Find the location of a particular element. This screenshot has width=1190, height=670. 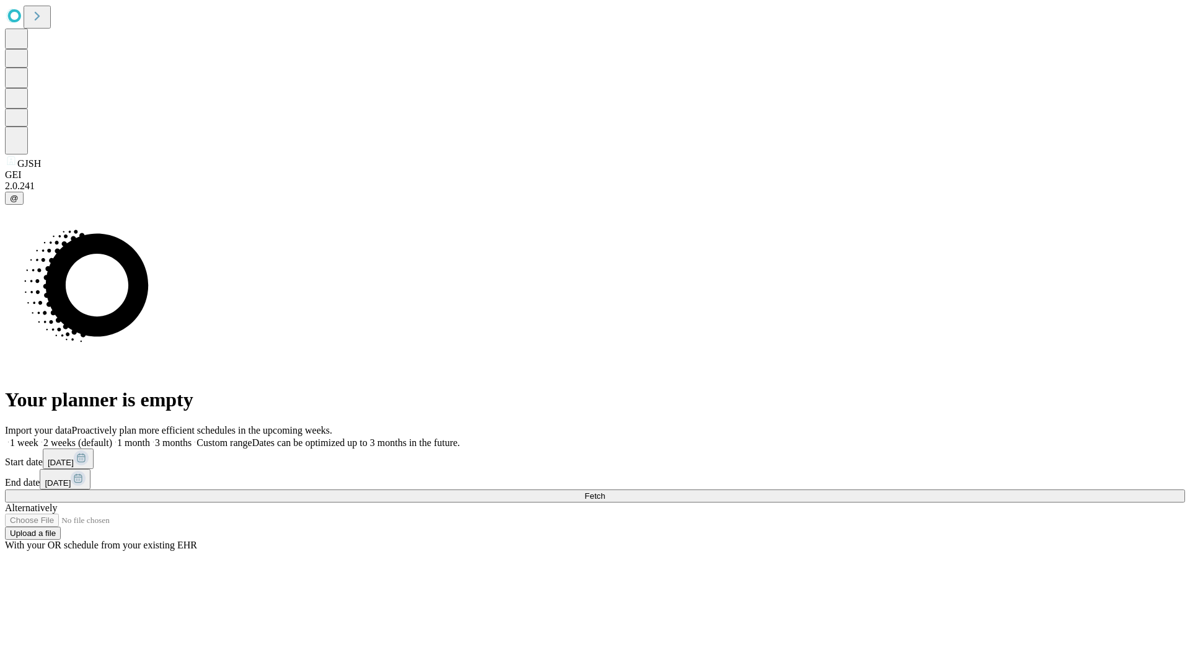

div: GEI is located at coordinates (595, 175).